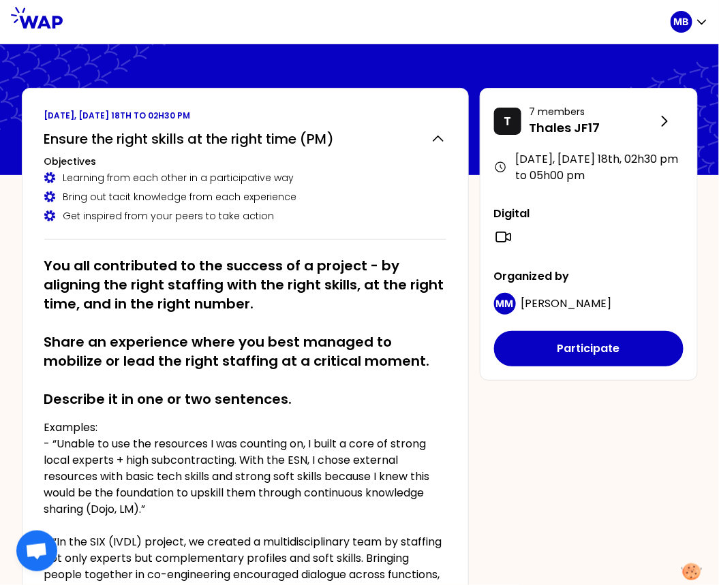 This screenshot has width=719, height=585. What do you see at coordinates (681, 22) in the screenshot?
I see `p: MB` at bounding box center [681, 22].